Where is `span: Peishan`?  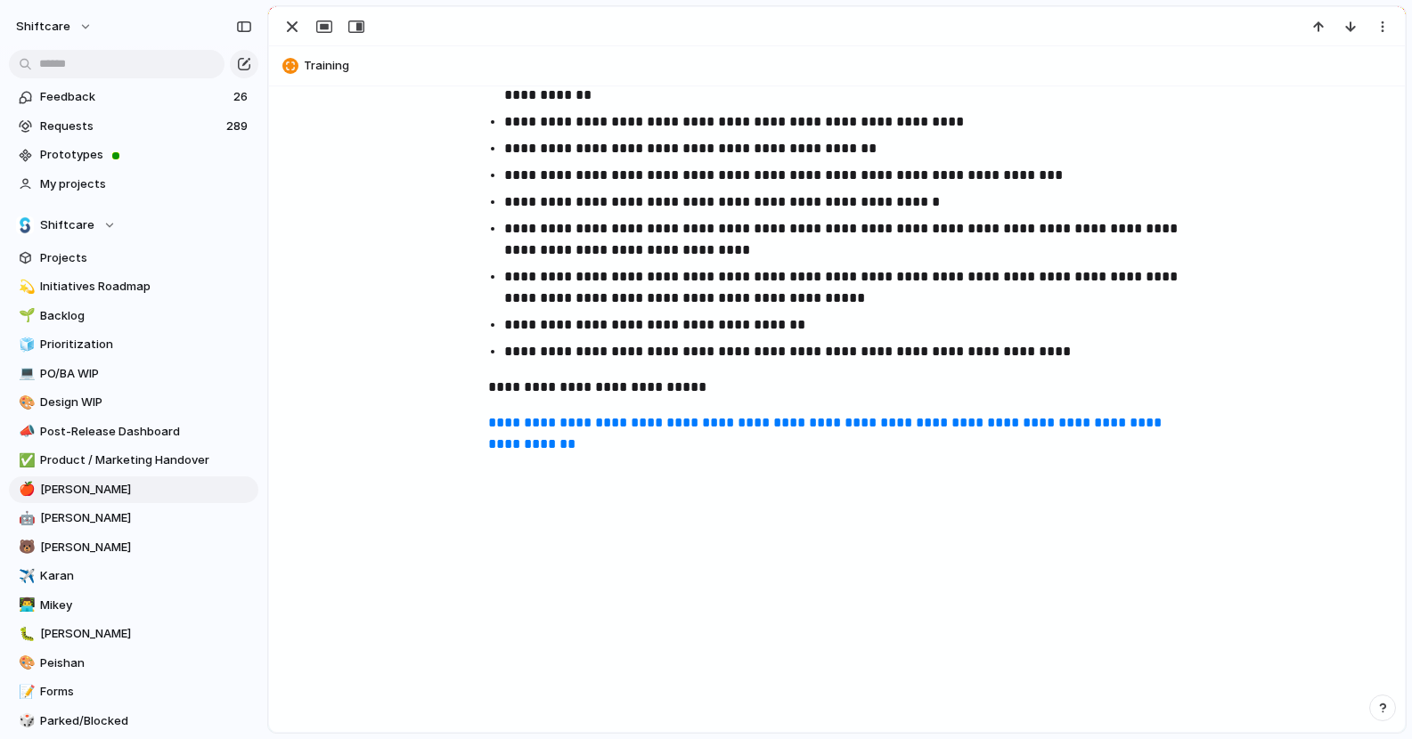
span: Peishan is located at coordinates (146, 664).